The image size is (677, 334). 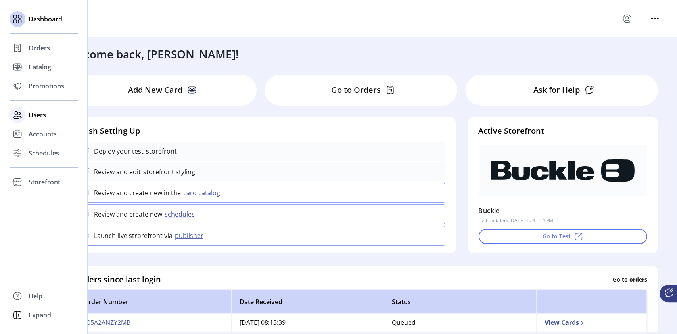 What do you see at coordinates (168, 172) in the screenshot?
I see `p: storefront styling` at bounding box center [168, 172].